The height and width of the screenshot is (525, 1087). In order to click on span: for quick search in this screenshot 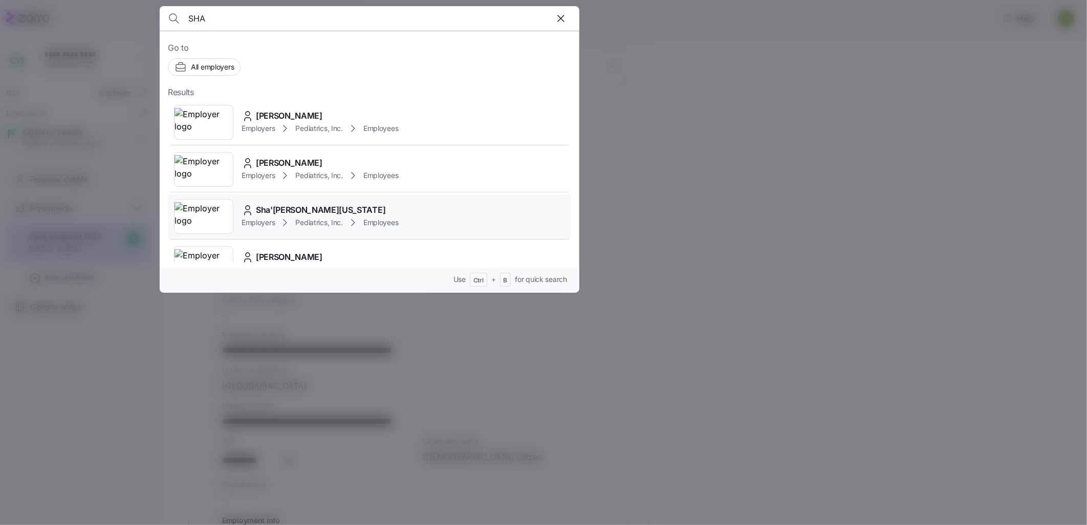, I will do `click(541, 280)`.